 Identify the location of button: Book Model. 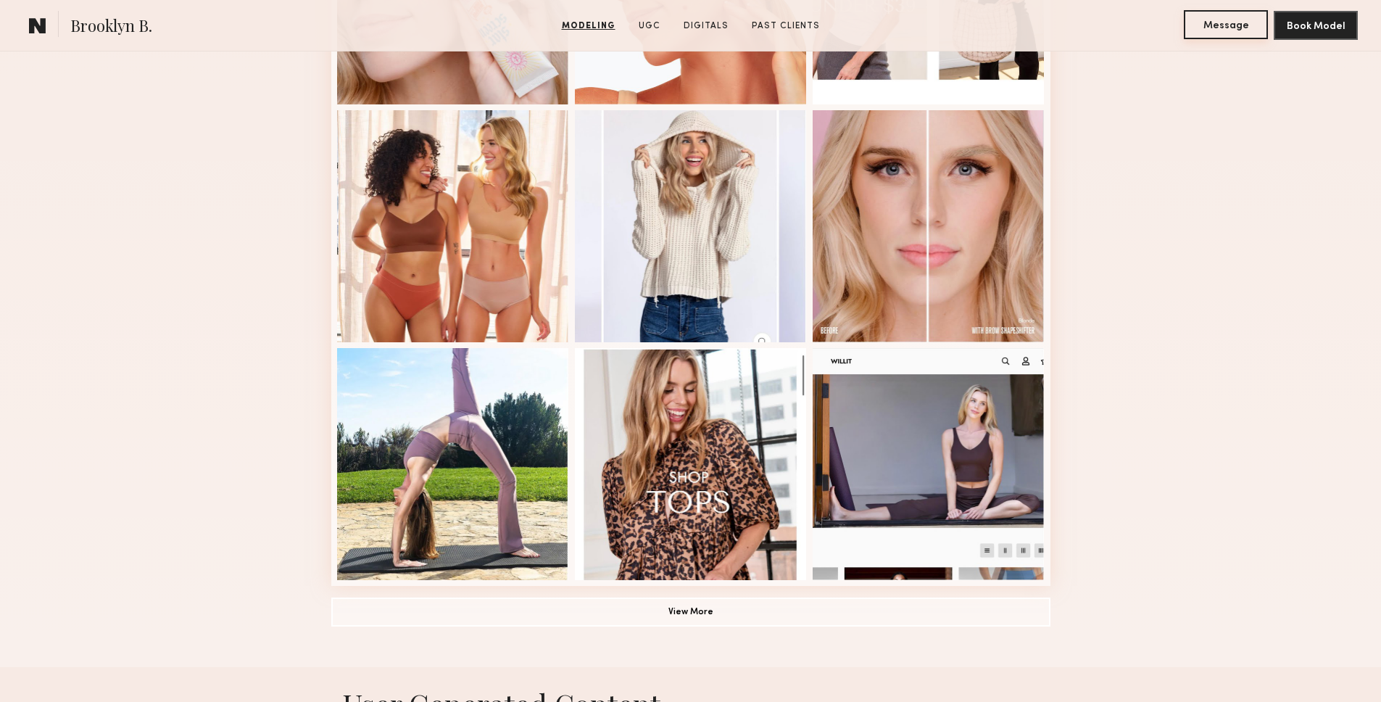
(1315, 25).